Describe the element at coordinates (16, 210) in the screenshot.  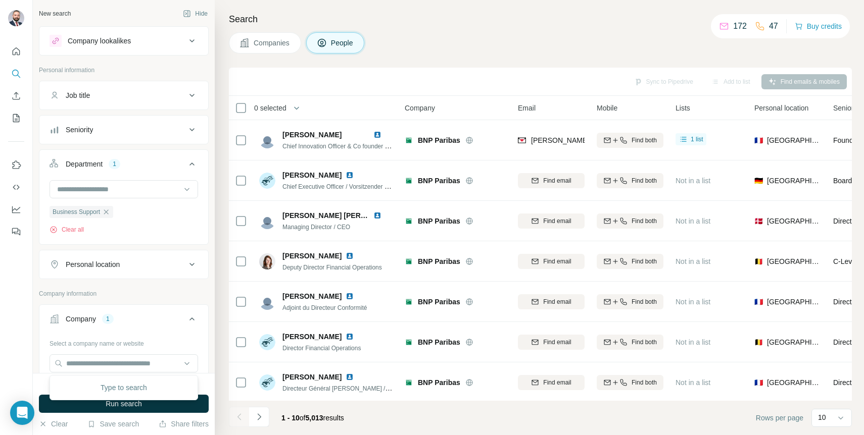
I see `button: Dashboard` at that location.